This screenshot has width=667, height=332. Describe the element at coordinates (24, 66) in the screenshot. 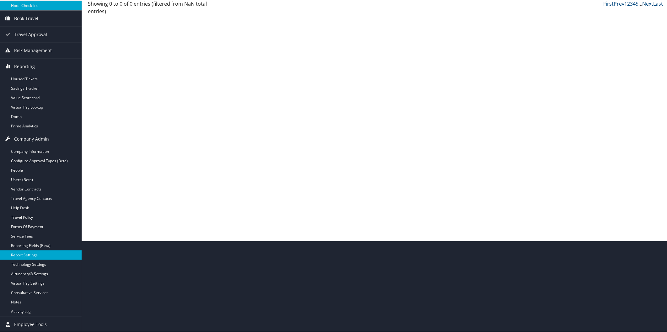

I see `span: Reporting` at that location.